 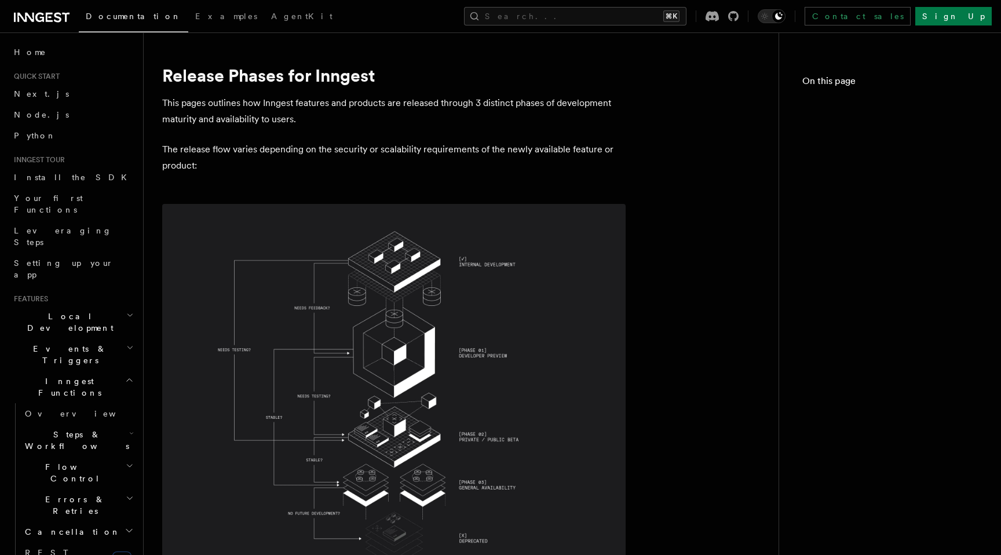 What do you see at coordinates (671, 16) in the screenshot?
I see `kbd: ⌘K` at bounding box center [671, 16].